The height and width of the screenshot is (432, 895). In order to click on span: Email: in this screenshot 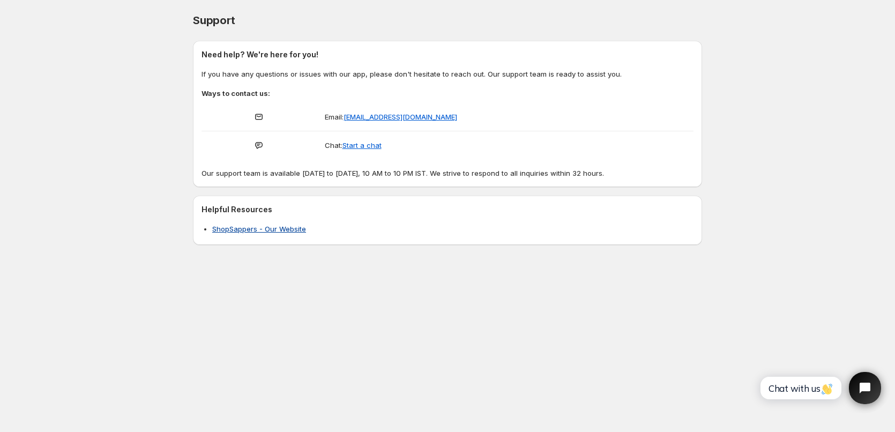, I will do `click(334, 117)`.